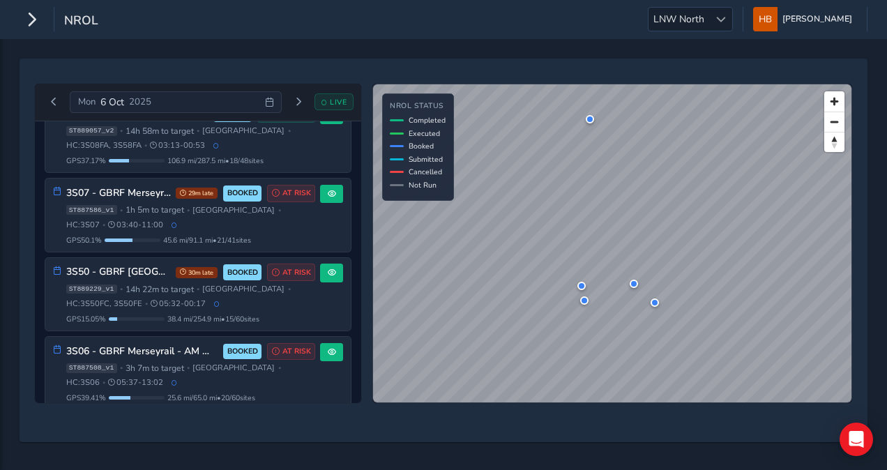 The image size is (887, 470). I want to click on span: 03:13 - 00:53, so click(177, 145).